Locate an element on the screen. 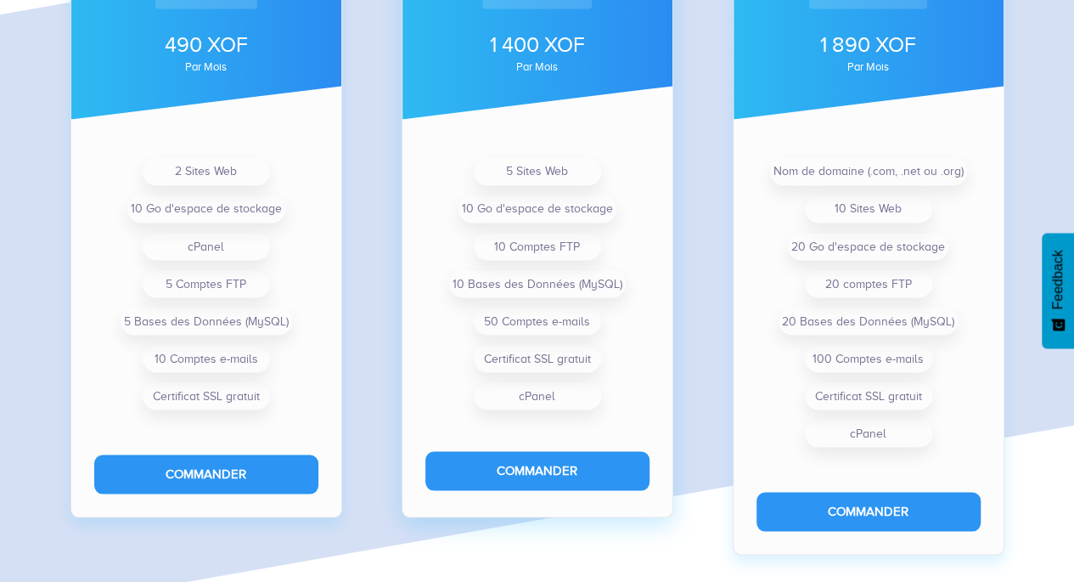 Image resolution: width=1074 pixels, height=582 pixels. div: 1 890 XOF is located at coordinates (869, 45).